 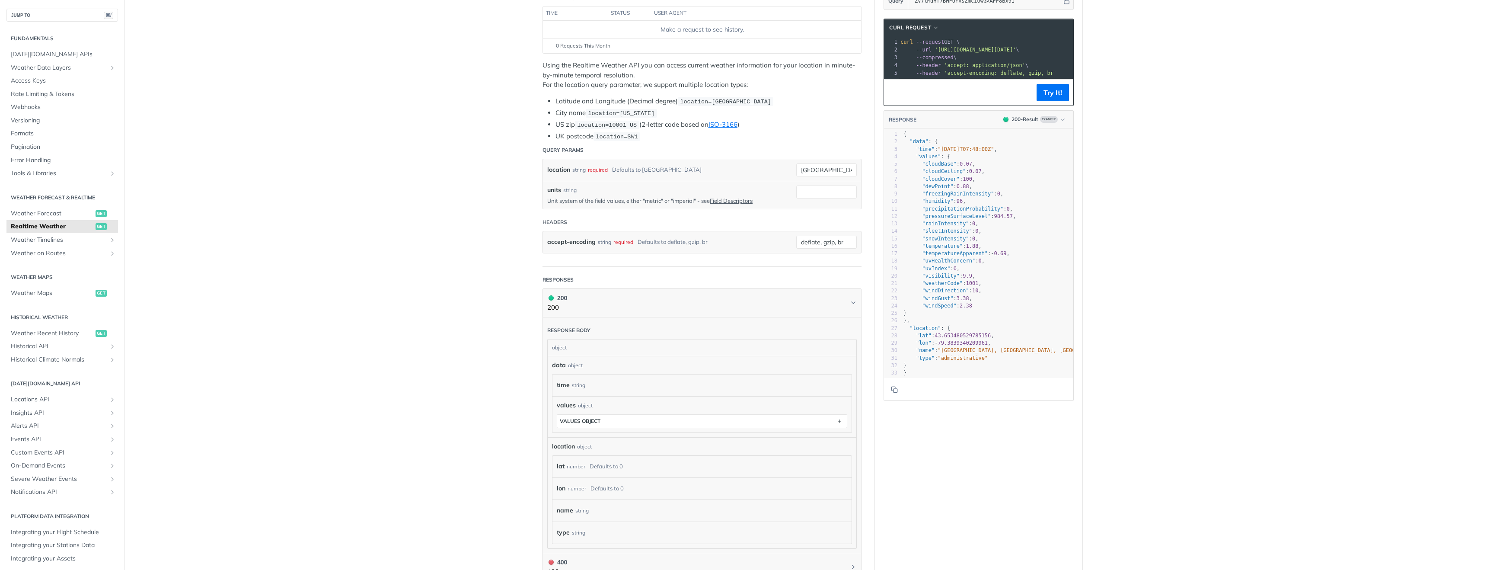 What do you see at coordinates (967, 179) in the screenshot?
I see `span: 100` at bounding box center [967, 179].